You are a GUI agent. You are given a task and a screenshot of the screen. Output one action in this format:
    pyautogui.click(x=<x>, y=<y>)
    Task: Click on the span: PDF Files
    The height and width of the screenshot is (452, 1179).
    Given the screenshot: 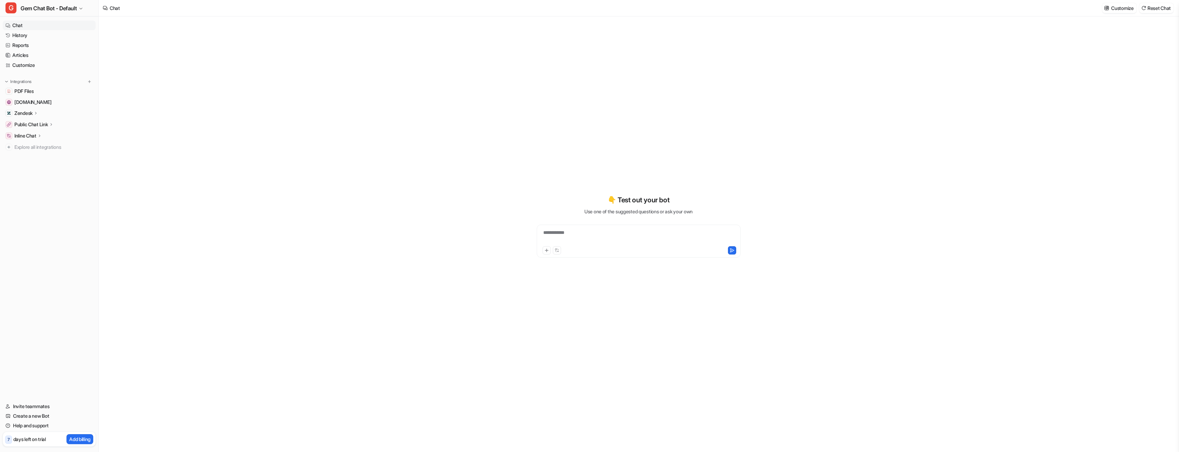 What is the action you would take?
    pyautogui.click(x=24, y=91)
    